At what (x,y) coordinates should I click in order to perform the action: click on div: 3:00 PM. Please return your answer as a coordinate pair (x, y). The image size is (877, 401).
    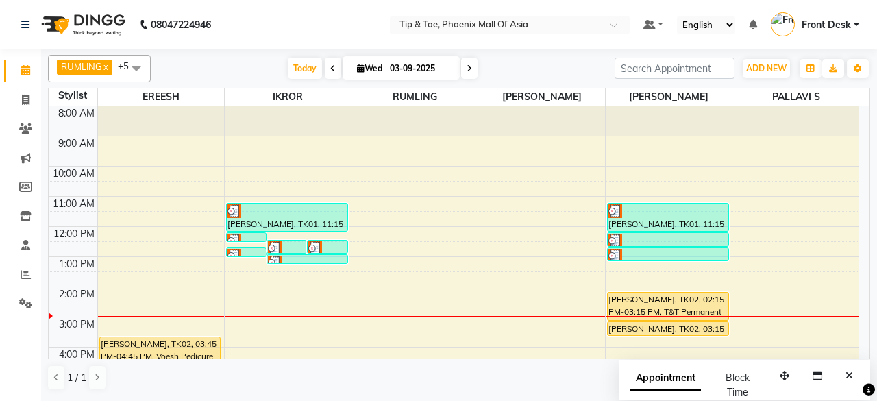
    Looking at the image, I should click on (77, 324).